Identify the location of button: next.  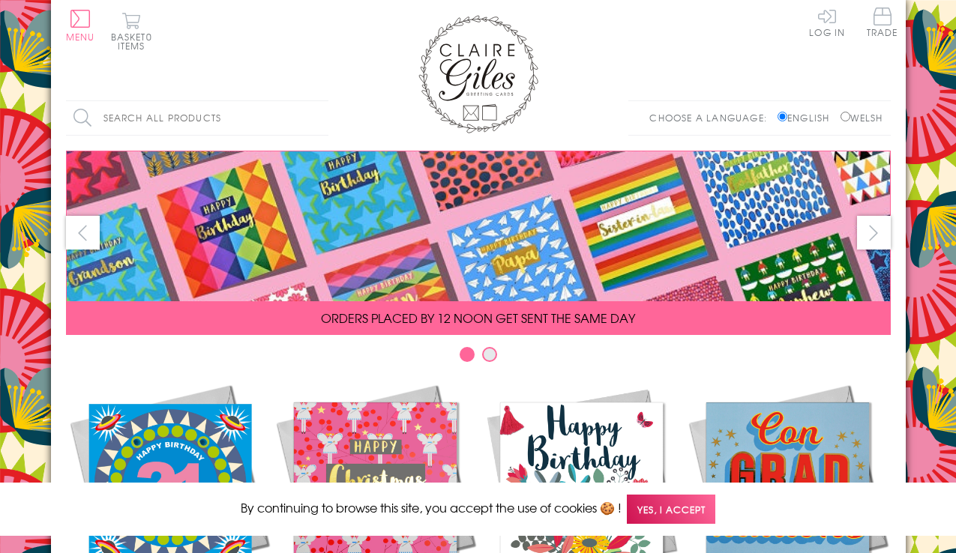
(873, 232).